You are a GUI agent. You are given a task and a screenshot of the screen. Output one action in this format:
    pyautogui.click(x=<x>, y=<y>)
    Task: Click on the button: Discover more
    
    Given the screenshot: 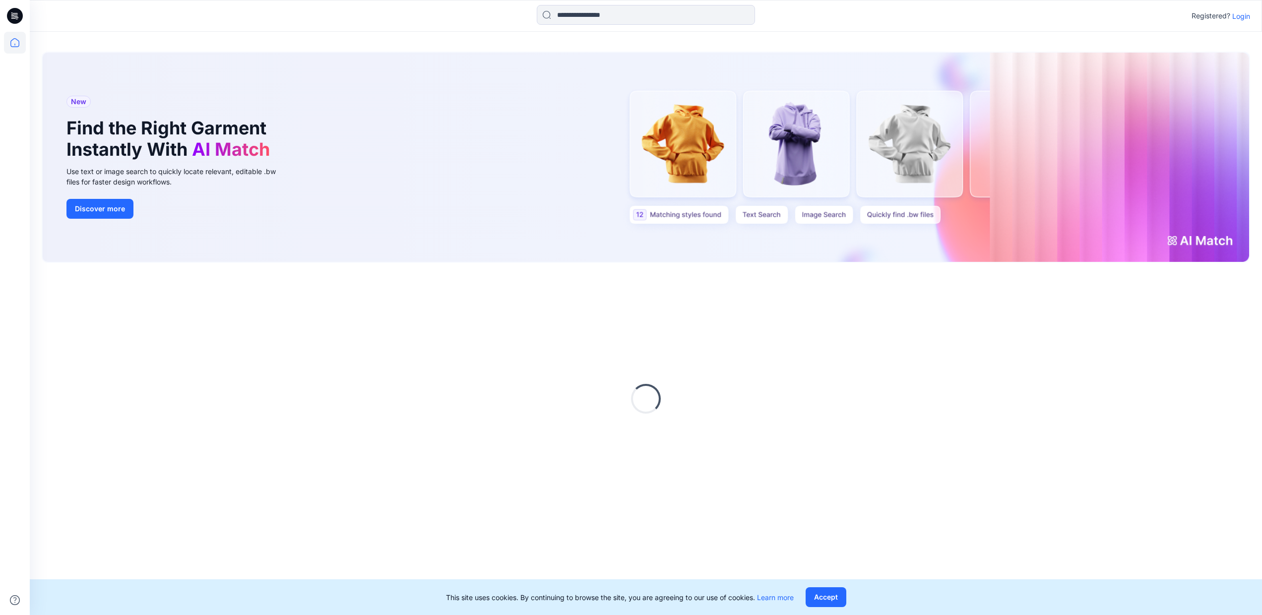 What is the action you would take?
    pyautogui.click(x=100, y=209)
    